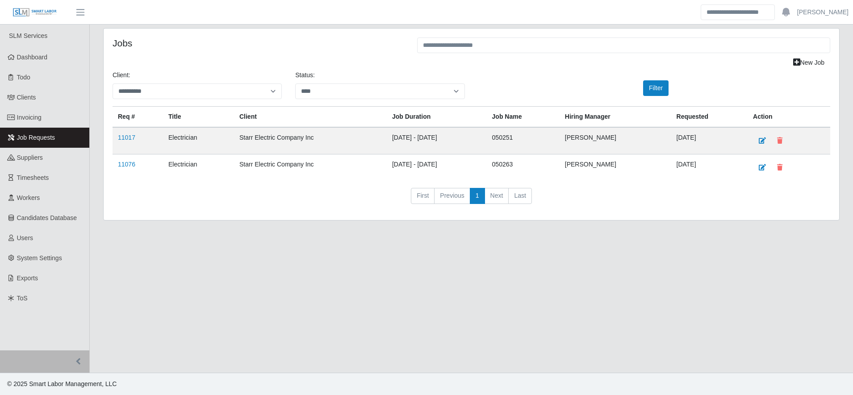  Describe the element at coordinates (26, 97) in the screenshot. I see `span: Clients` at that location.